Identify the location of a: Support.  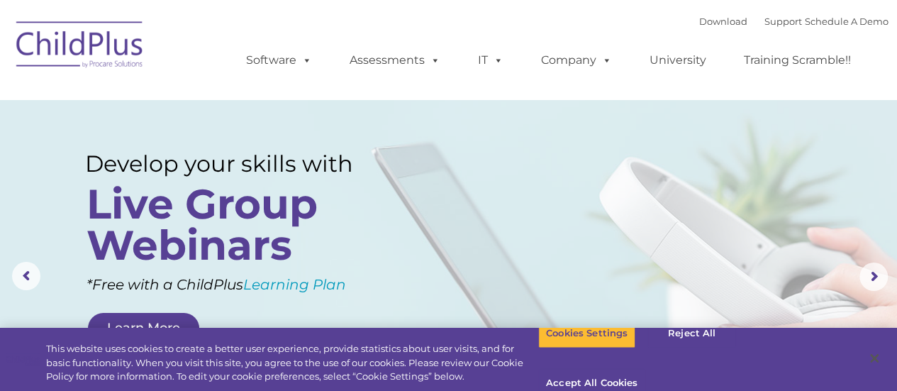
(783, 21).